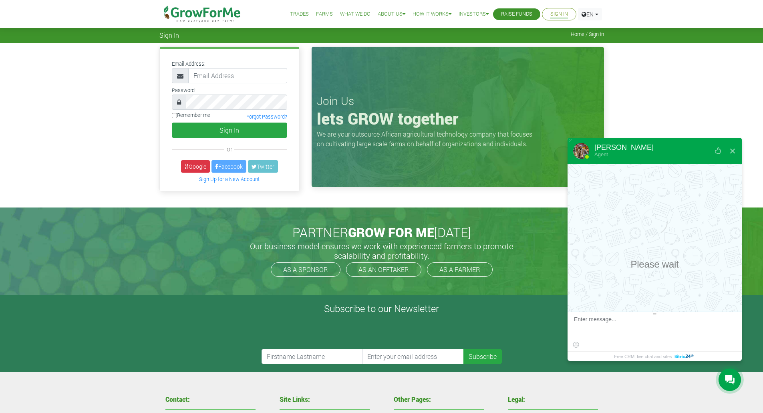 This screenshot has width=763, height=413. Describe the element at coordinates (552, 399) in the screenshot. I see `h4: Legal:` at that location.